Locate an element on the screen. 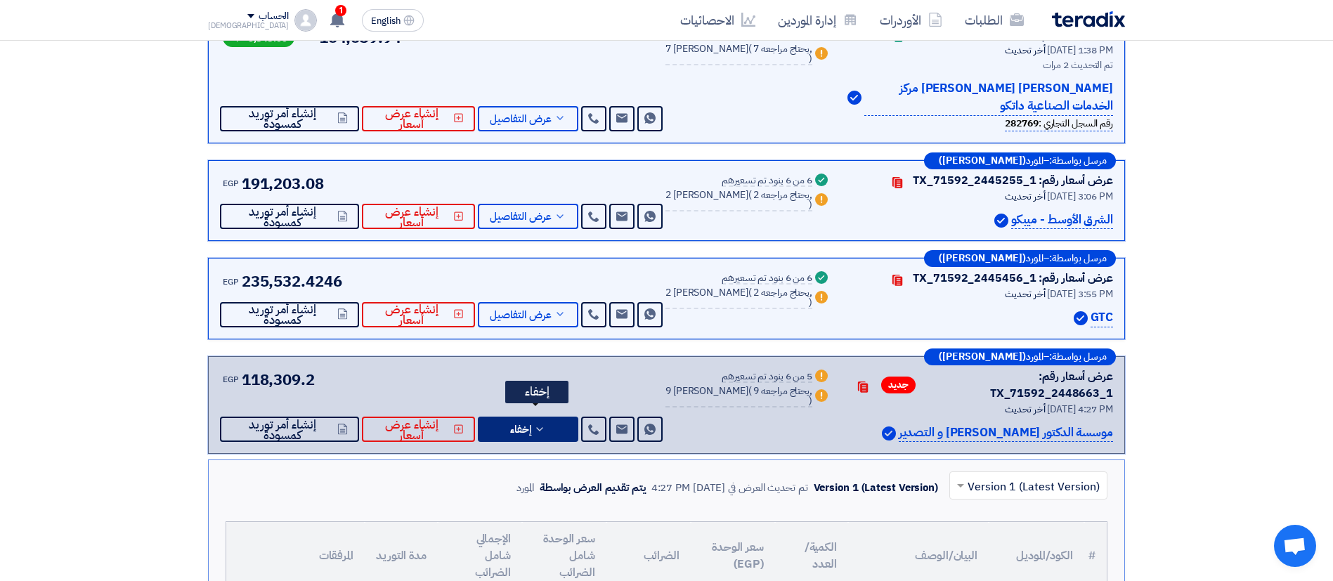 Image resolution: width=1333 pixels, height=581 pixels. p: الشرق الأوسط - ميبكو is located at coordinates (1061, 220).